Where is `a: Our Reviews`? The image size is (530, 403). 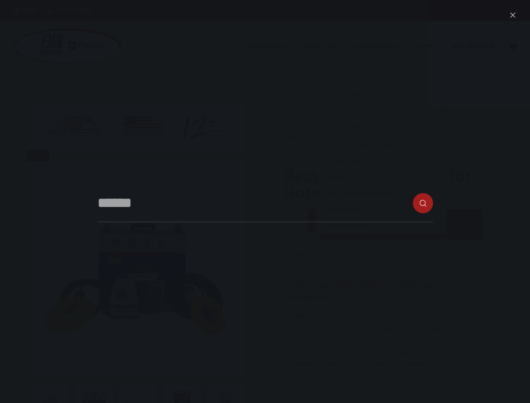 a: Our Reviews is located at coordinates (472, 46).